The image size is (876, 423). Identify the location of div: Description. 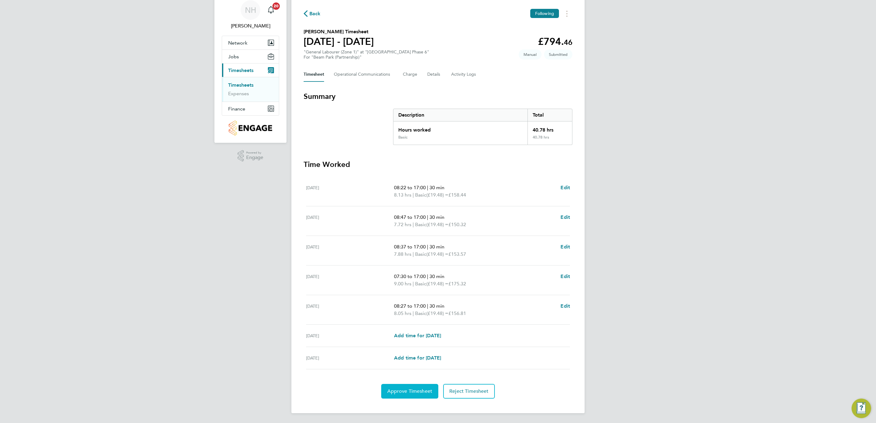
(460, 115).